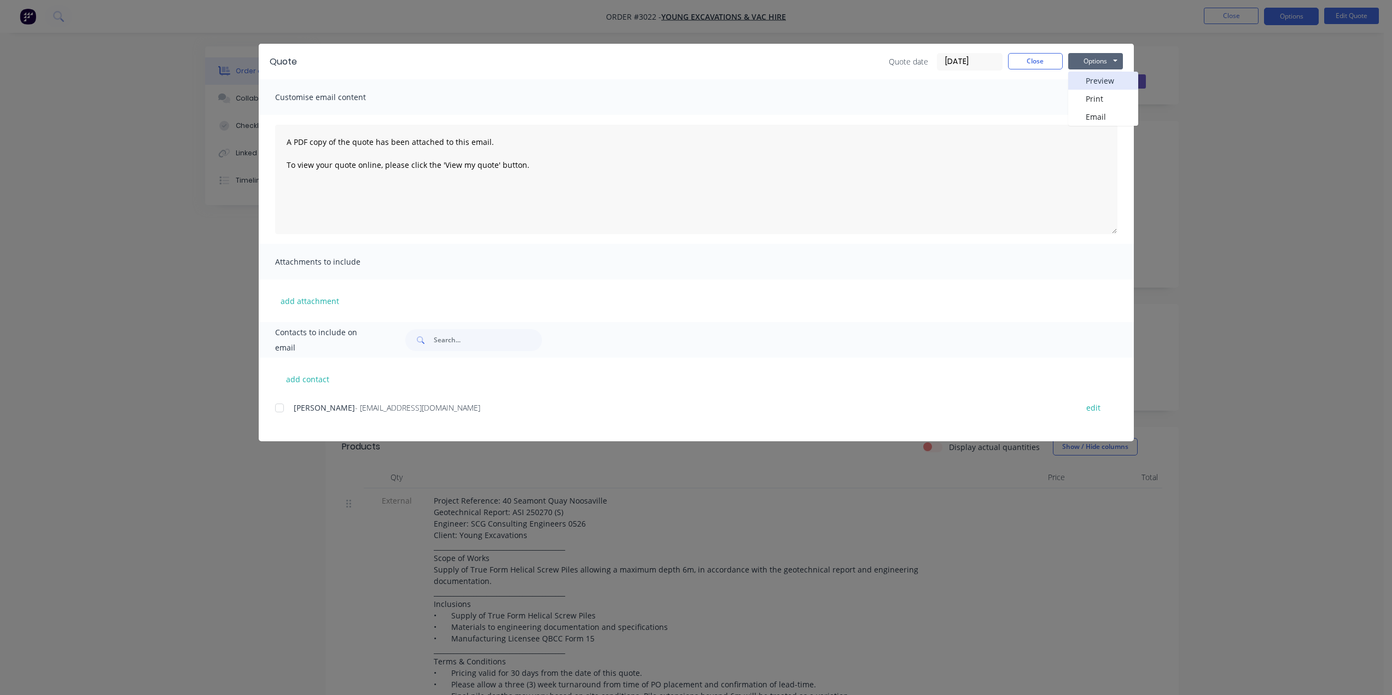  Describe the element at coordinates (1104, 80) in the screenshot. I see `button: Preview` at that location.